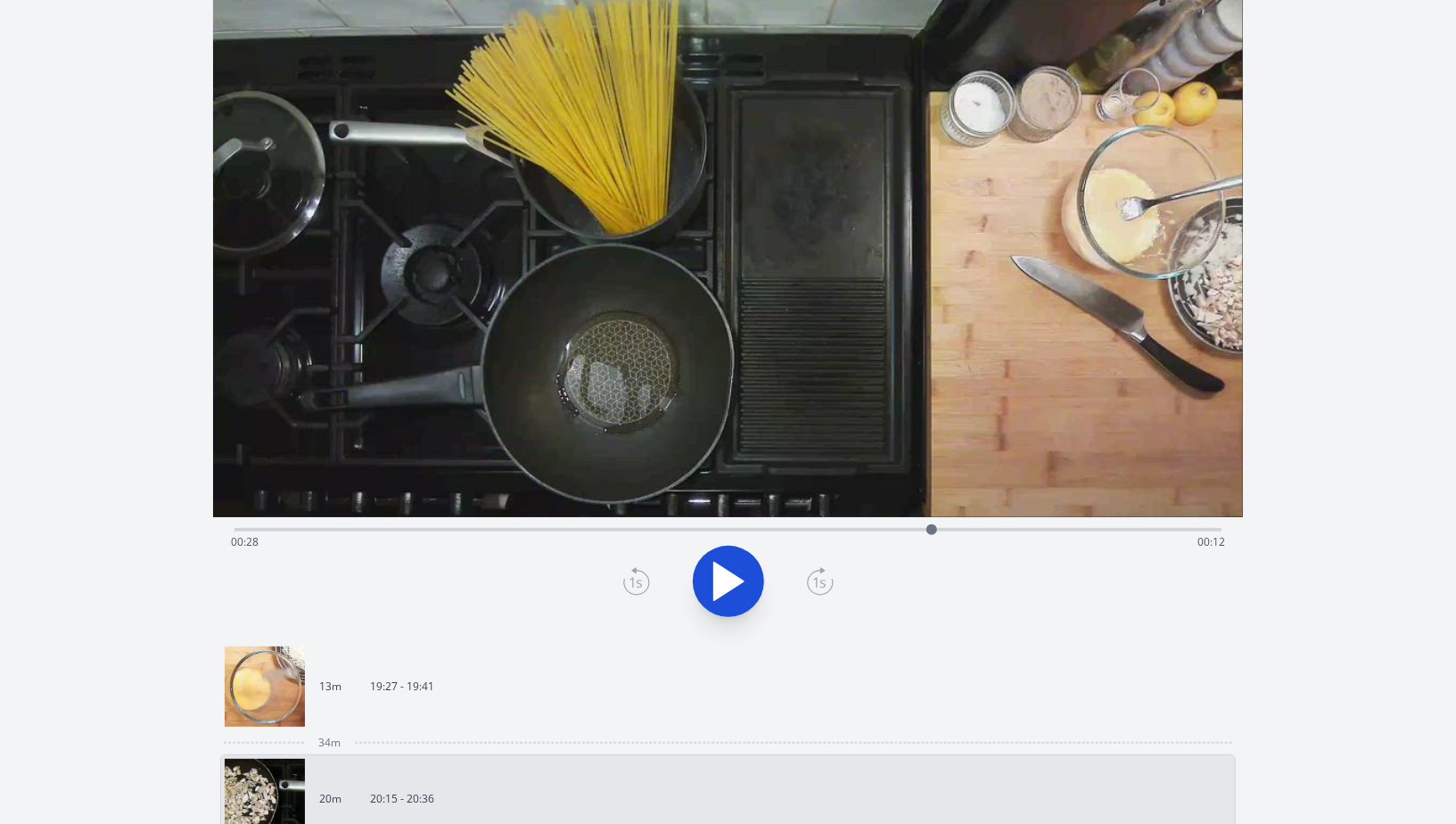 The image size is (1456, 824). What do you see at coordinates (244, 541) in the screenshot?
I see `span: 00:28` at bounding box center [244, 541].